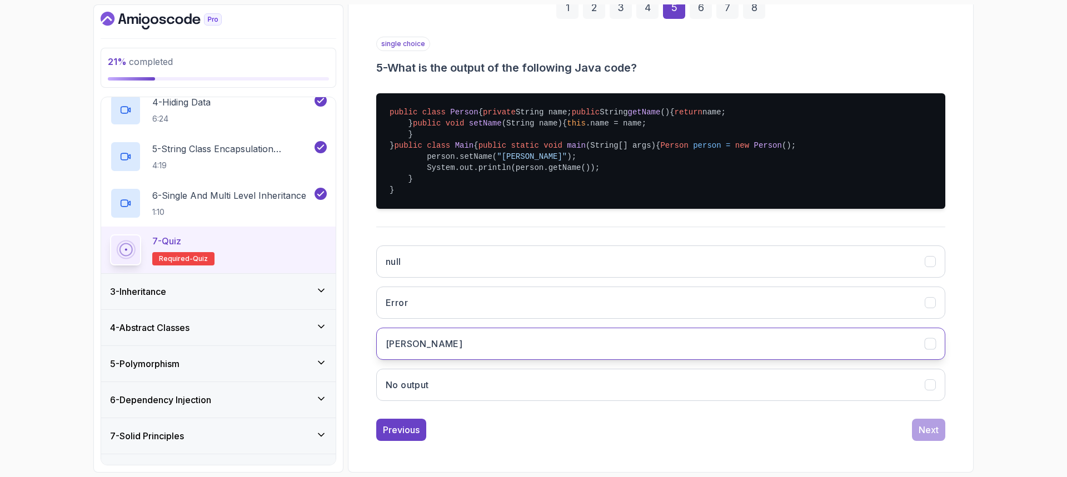 This screenshot has width=1067, height=477. Describe the element at coordinates (161, 400) in the screenshot. I see `h3: 6 - Dependency Injection` at that location.